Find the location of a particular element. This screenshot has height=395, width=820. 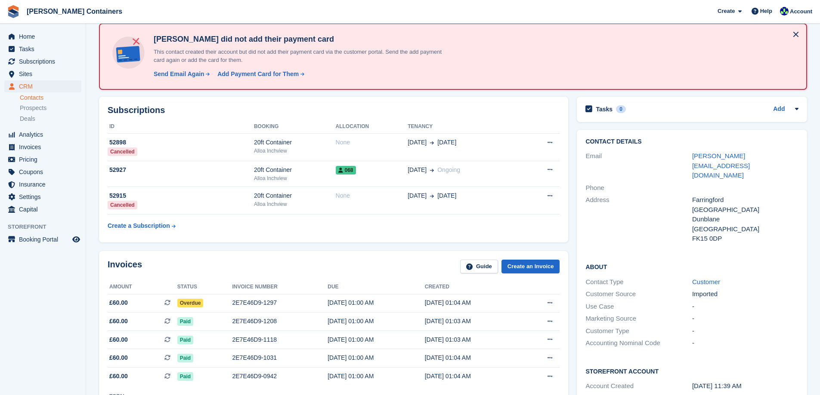

span: Pricing is located at coordinates (45, 160).